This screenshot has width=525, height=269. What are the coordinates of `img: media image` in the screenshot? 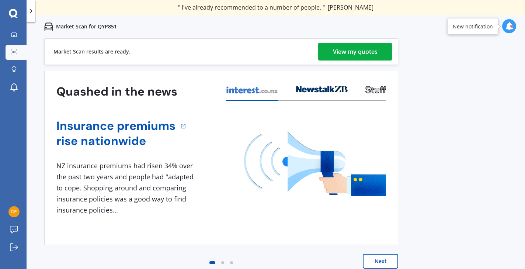 It's located at (315, 163).